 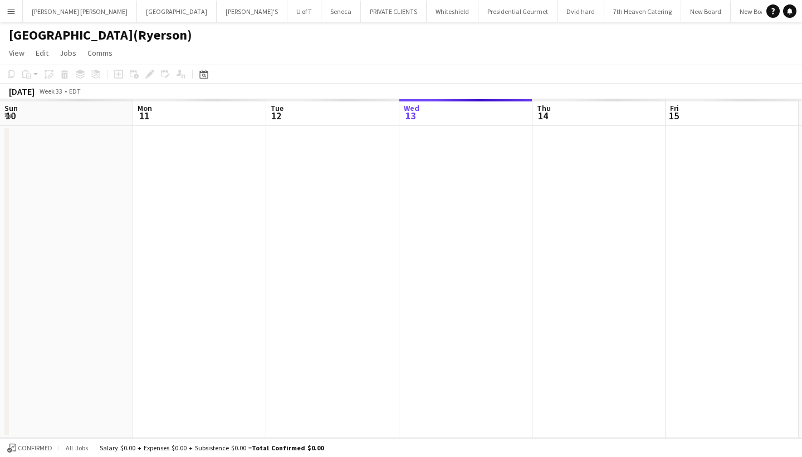 I want to click on button: Confirmed, so click(x=30, y=448).